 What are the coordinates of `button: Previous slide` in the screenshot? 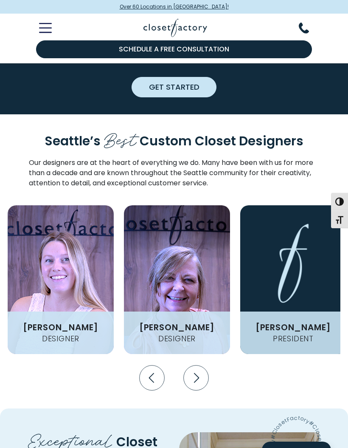 It's located at (152, 378).